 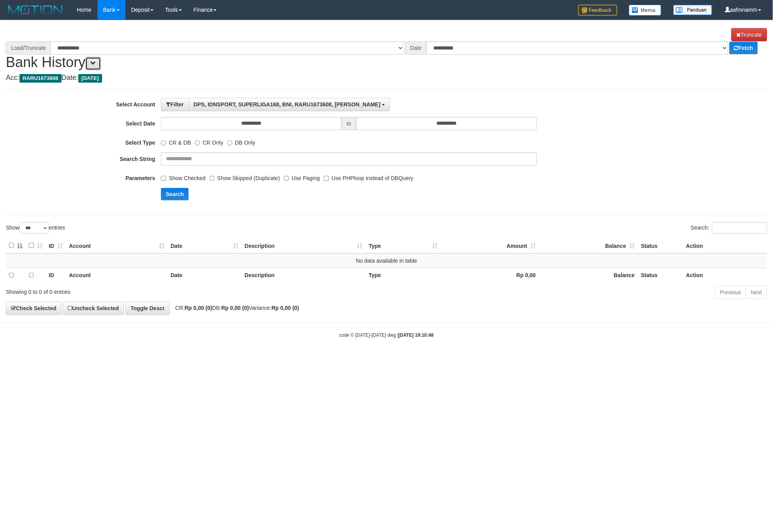 I want to click on th: ID, so click(x=56, y=275).